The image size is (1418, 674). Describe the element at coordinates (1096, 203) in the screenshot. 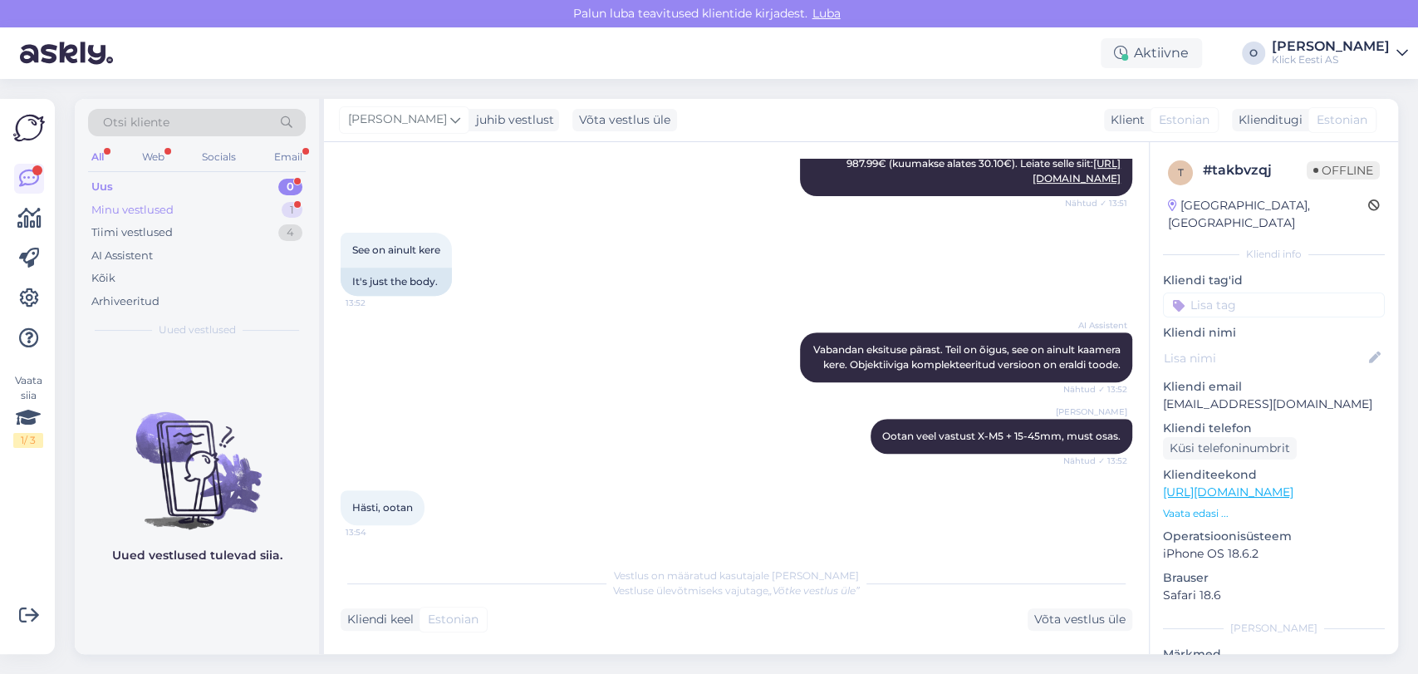

I see `span: Nähtud ✓ 13:51` at that location.